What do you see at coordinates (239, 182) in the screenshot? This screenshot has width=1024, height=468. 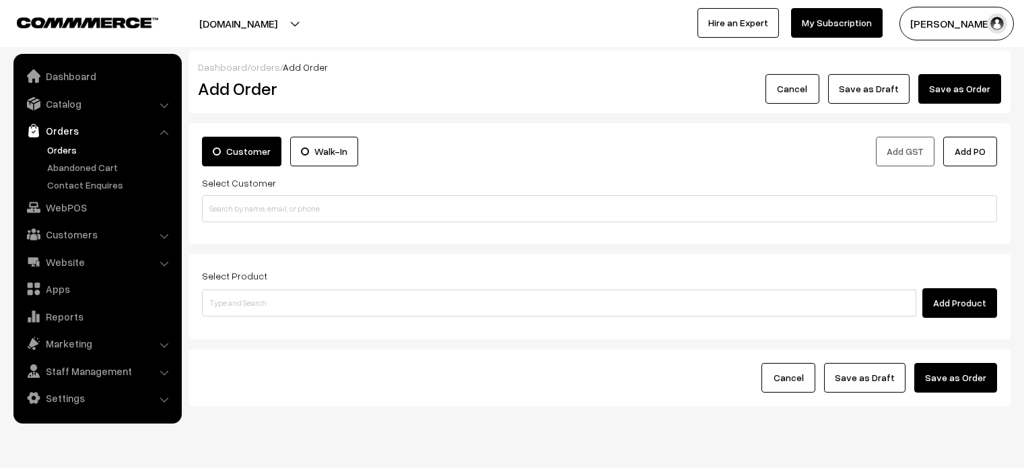 I see `label: Select Customer` at bounding box center [239, 182].